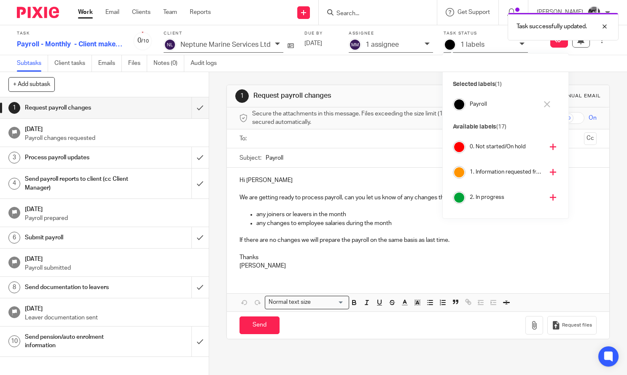 This screenshot has width=627, height=375. I want to click on img: IMG_7103.jpg, so click(594, 13).